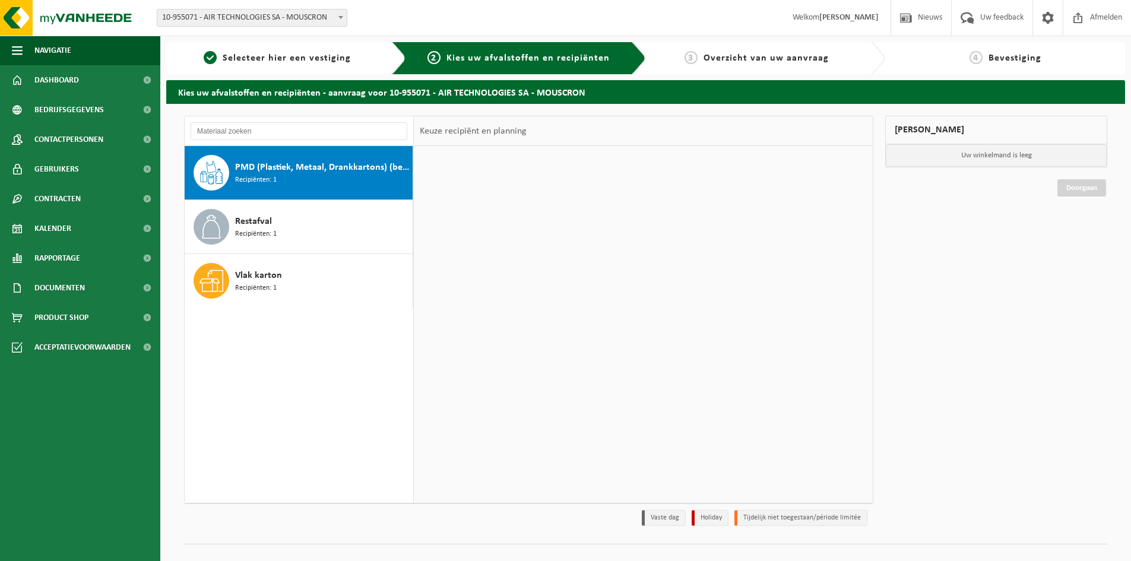 This screenshot has height=561, width=1131. What do you see at coordinates (254, 221) in the screenshot?
I see `span: Restafval` at bounding box center [254, 221].